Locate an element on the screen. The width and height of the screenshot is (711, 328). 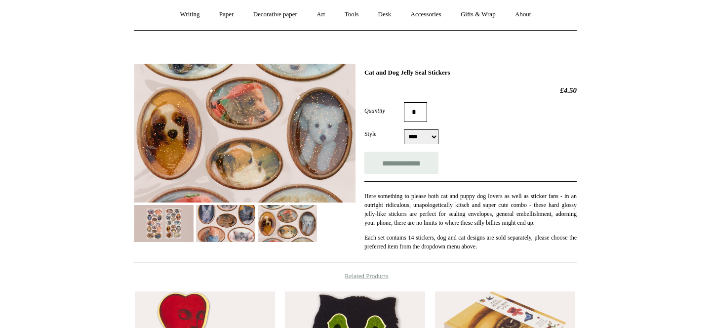
h2: £4.50 is located at coordinates (470, 90).